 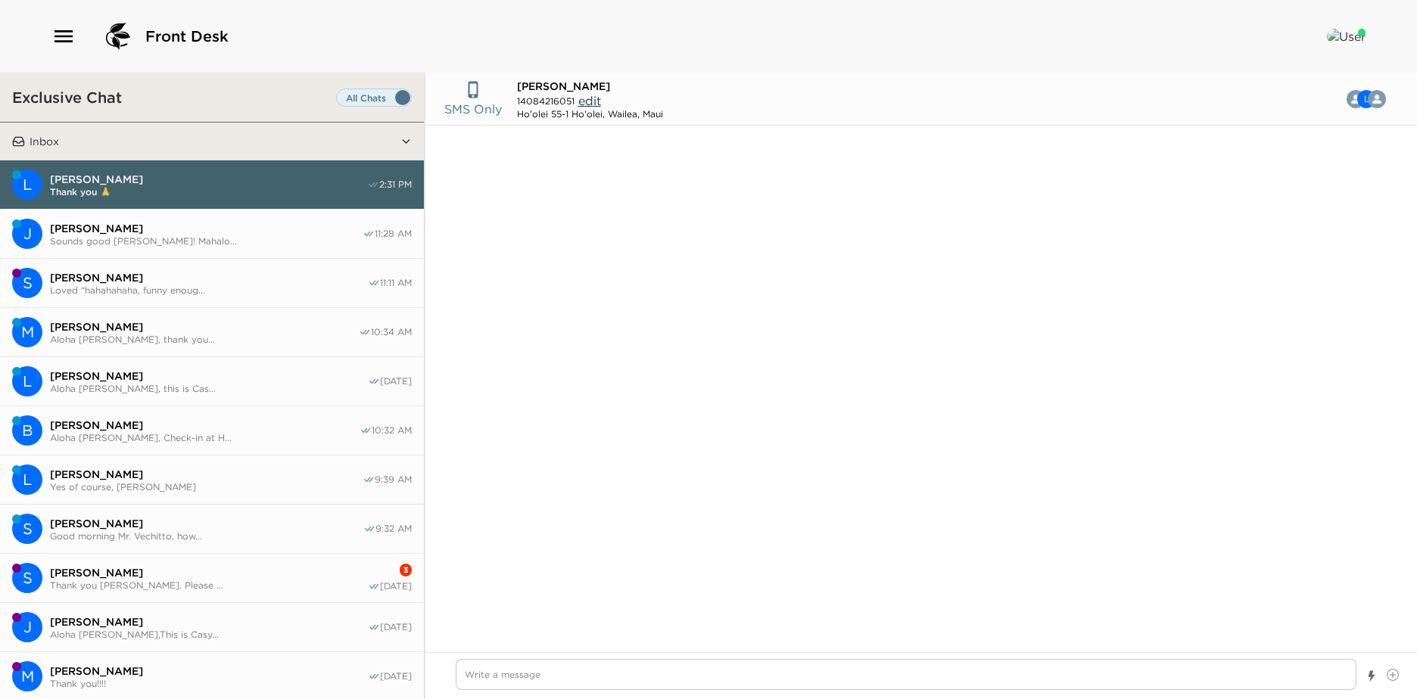 I want to click on span: 14084216051, so click(x=546, y=101).